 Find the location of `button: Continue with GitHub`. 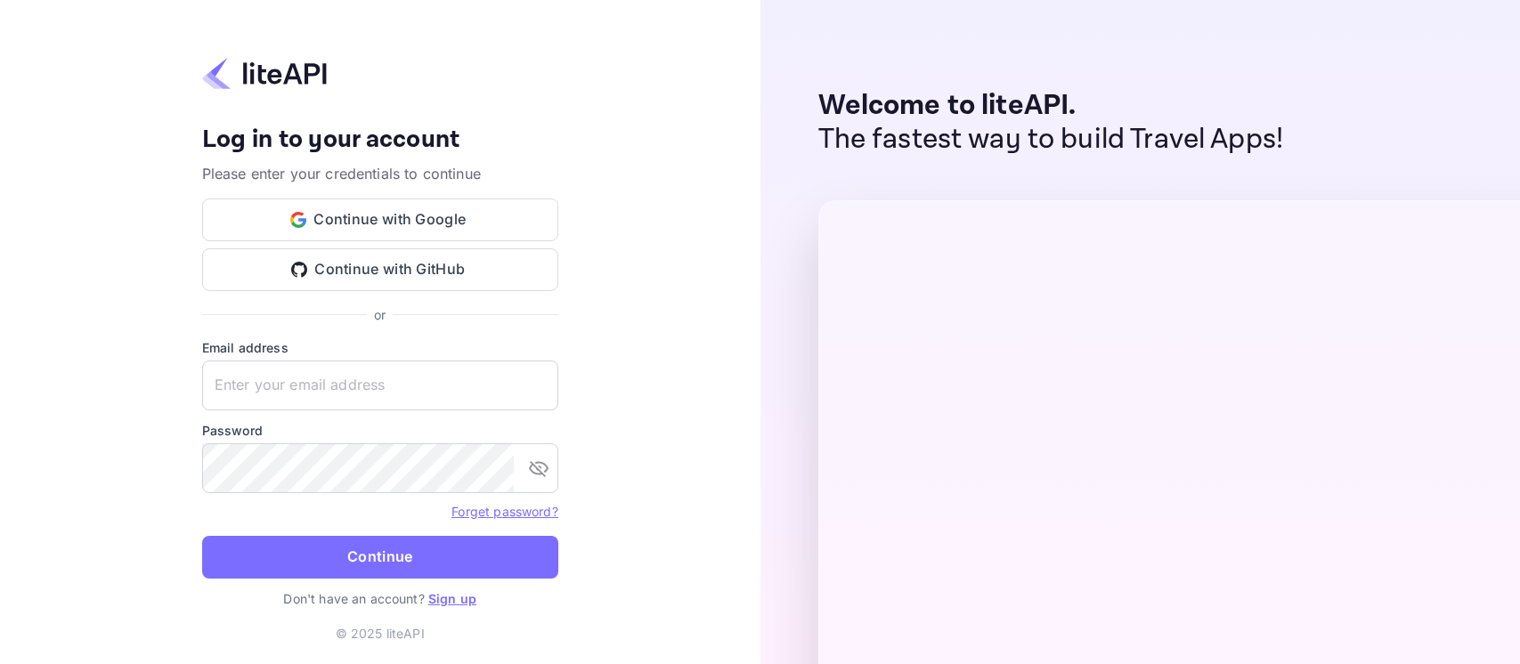

button: Continue with GitHub is located at coordinates (380, 270).